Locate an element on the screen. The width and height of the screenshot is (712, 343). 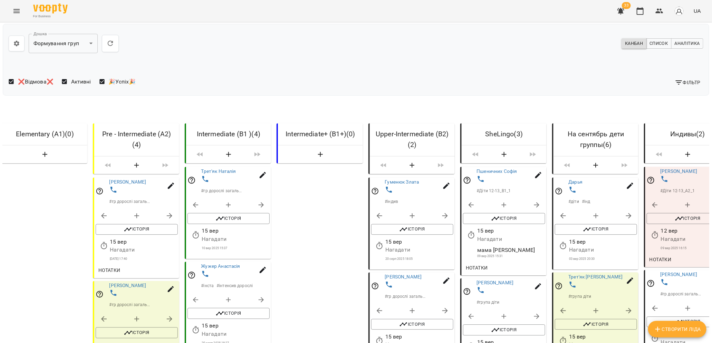
p: 20 серп 2025 18:05 is located at coordinates (419, 259).